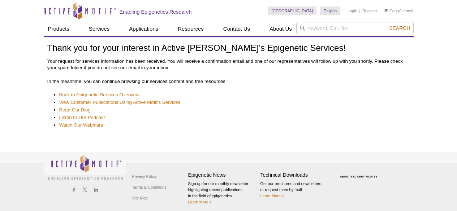  What do you see at coordinates (223, 193) in the screenshot?
I see `p: Sign up for our monthly newsletter highlighting recent publications in the field of epigenetics.` at bounding box center [223, 193].